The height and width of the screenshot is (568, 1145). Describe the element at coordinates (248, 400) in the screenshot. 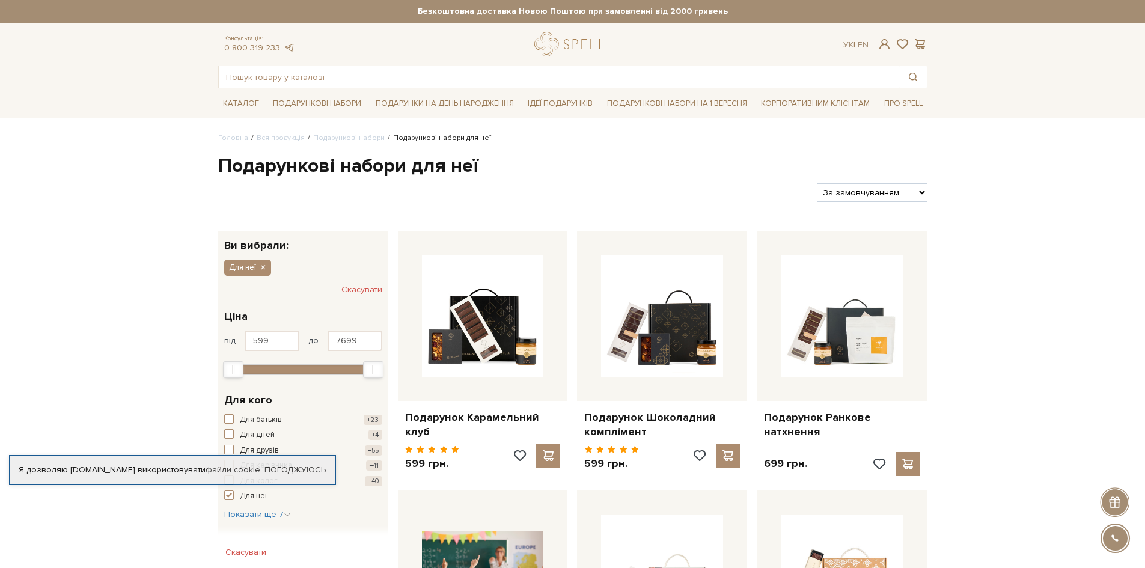

I see `span: Для кого` at that location.